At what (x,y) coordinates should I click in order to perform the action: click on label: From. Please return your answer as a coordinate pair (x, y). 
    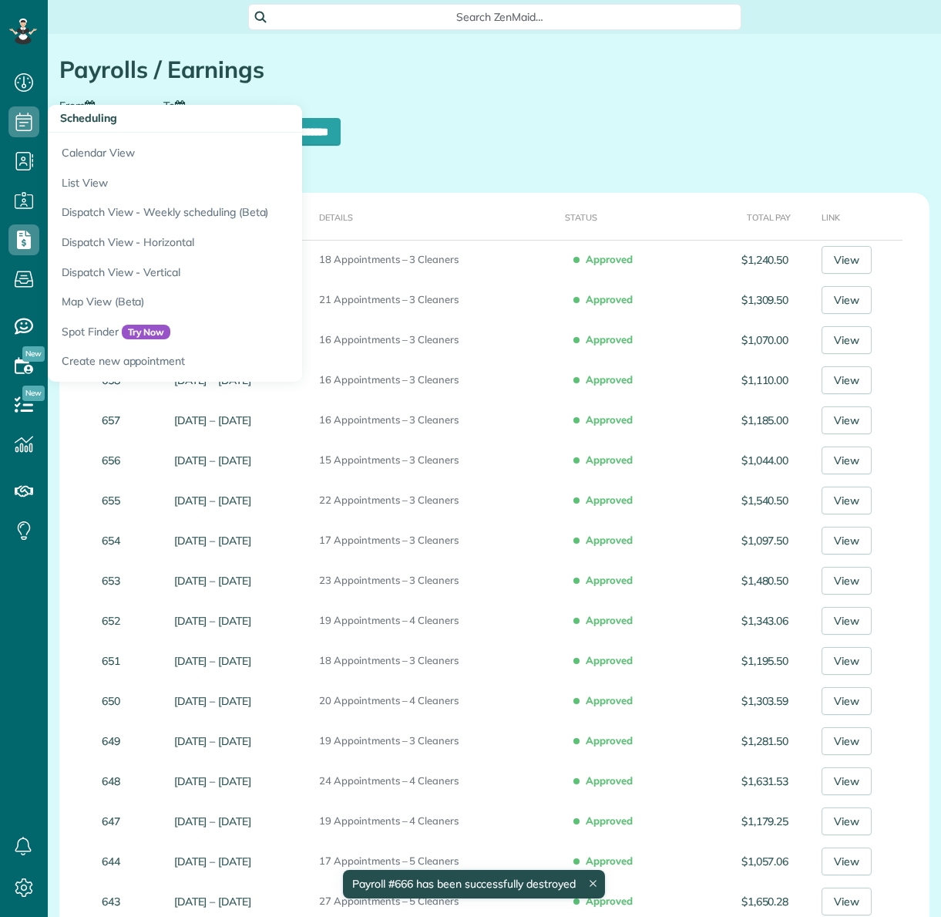
    Looking at the image, I should click on (81, 104).